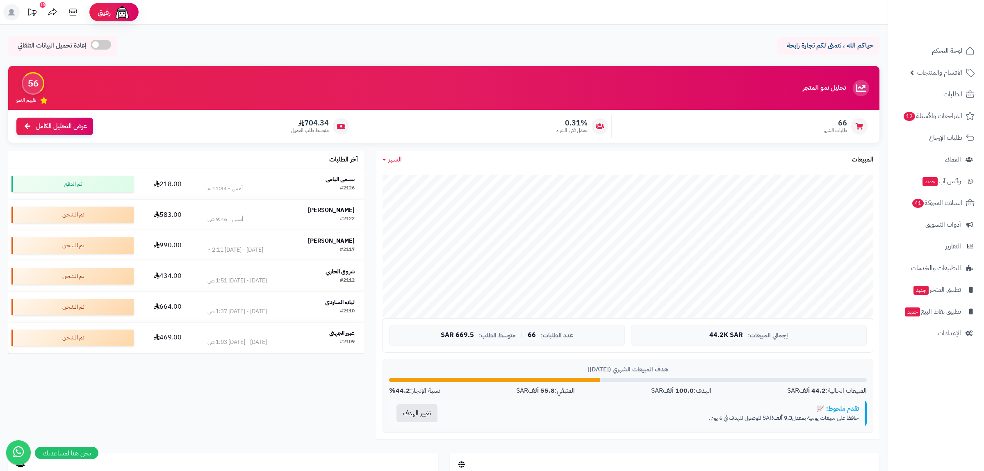 This screenshot has width=984, height=471. What do you see at coordinates (61, 126) in the screenshot?
I see `span: عرض التحليل الكامل` at bounding box center [61, 126].